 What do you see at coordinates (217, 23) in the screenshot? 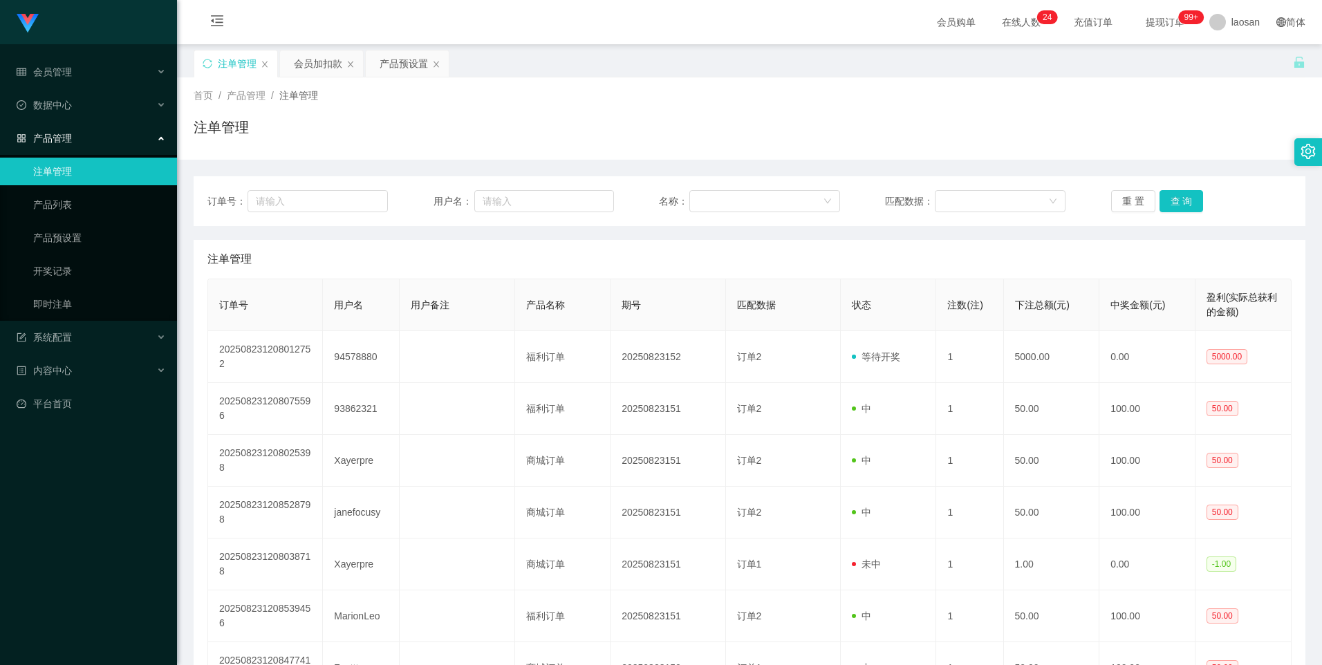
I see `i: 图标: menu-fold` at bounding box center [217, 23].